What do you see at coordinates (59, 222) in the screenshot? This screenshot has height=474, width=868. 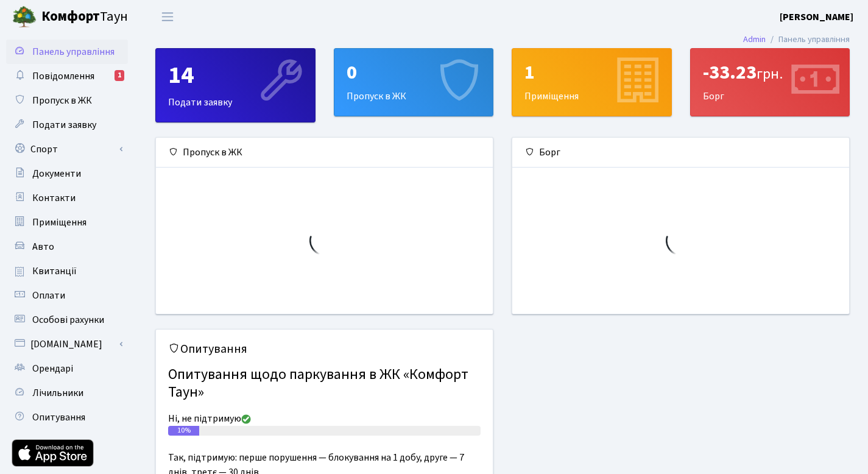 I see `span: Приміщення` at bounding box center [59, 222].